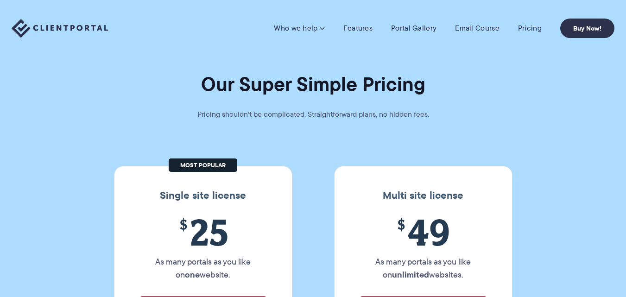 The image size is (626, 297). What do you see at coordinates (423, 268) in the screenshot?
I see `p: As many portals as you like on websites.` at bounding box center [423, 268].